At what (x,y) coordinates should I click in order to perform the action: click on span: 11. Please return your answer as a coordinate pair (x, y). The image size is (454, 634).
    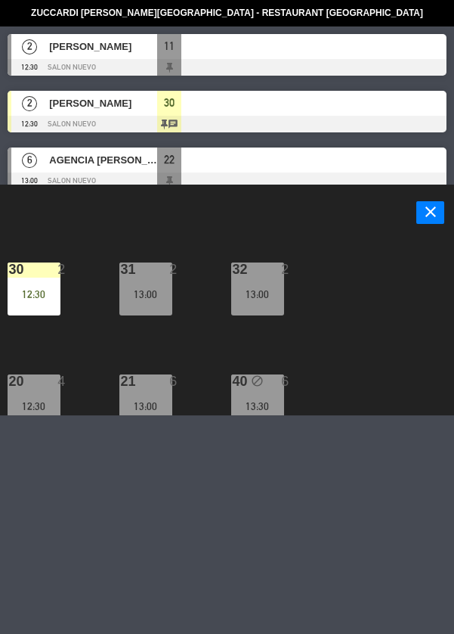
    Looking at the image, I should click on (169, 46).